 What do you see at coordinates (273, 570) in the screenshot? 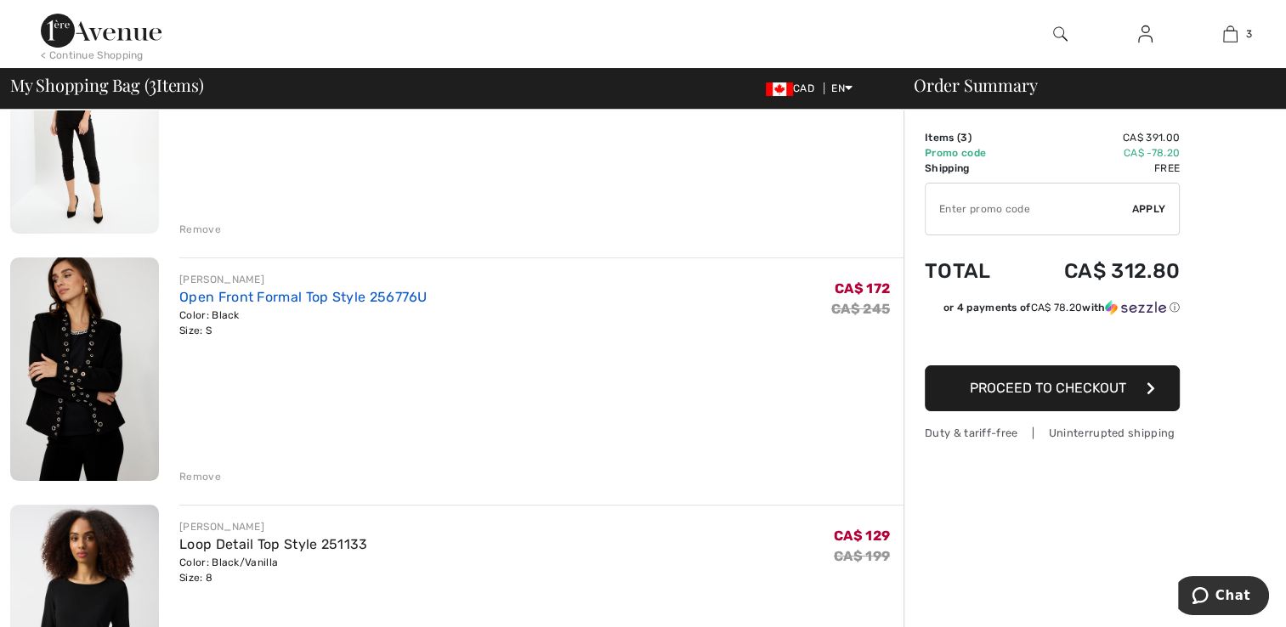
I see `div: Color: Black/Vanilla Size: 8` at bounding box center [273, 570].